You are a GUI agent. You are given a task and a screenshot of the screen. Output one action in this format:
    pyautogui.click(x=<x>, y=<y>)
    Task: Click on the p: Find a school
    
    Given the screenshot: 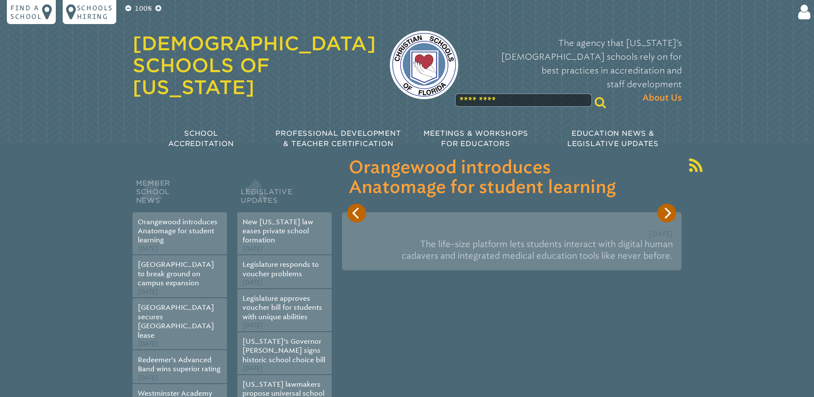 What is the action you would take?
    pyautogui.click(x=26, y=12)
    